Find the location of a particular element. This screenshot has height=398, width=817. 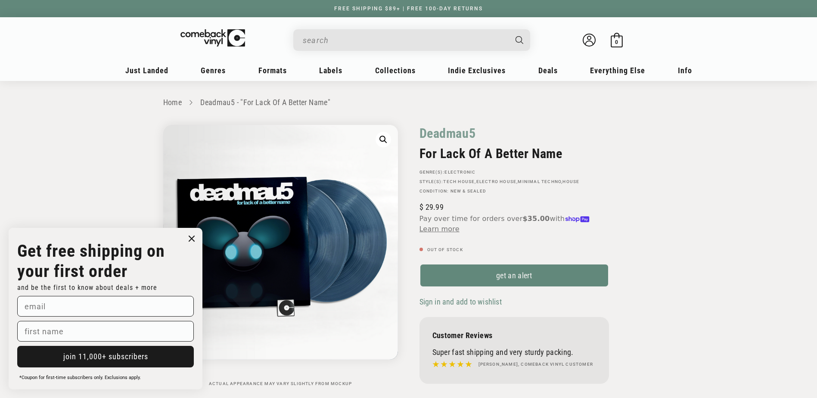

p: Super fast shipping and very sturdy packing. is located at coordinates (514, 352).